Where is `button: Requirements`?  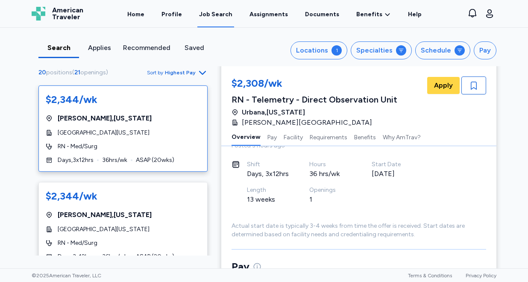 button: Requirements is located at coordinates (328, 137).